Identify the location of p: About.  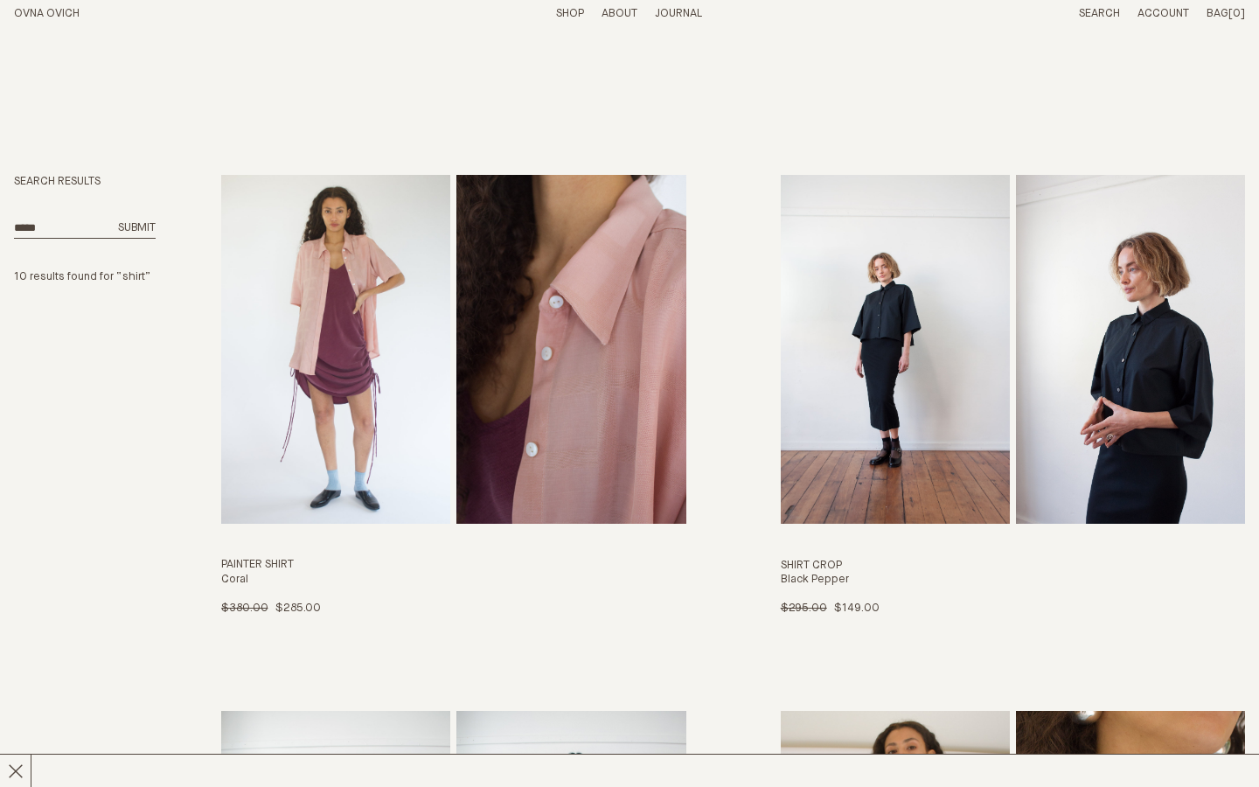
(619, 14).